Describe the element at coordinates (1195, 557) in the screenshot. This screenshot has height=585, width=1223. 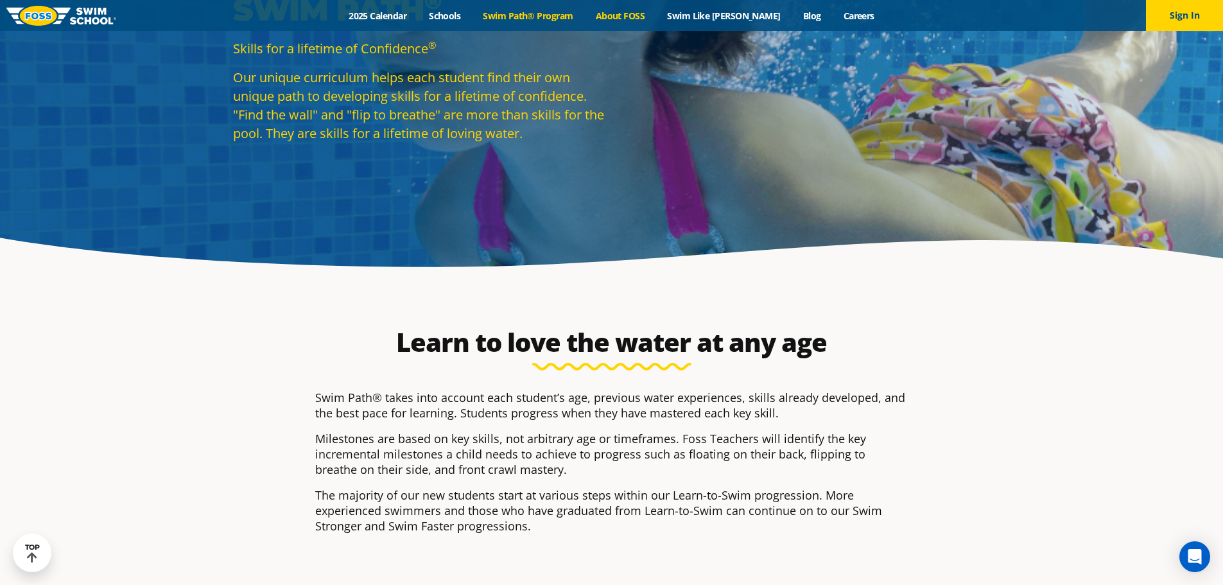
I see `div: Open Intercom Messenger` at that location.